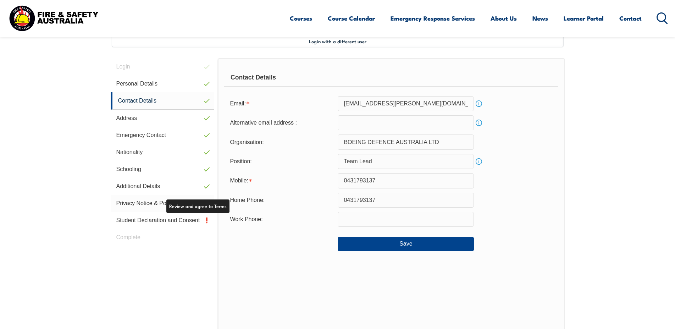  Describe the element at coordinates (281, 180) in the screenshot. I see `div: Mobile is required.` at that location.